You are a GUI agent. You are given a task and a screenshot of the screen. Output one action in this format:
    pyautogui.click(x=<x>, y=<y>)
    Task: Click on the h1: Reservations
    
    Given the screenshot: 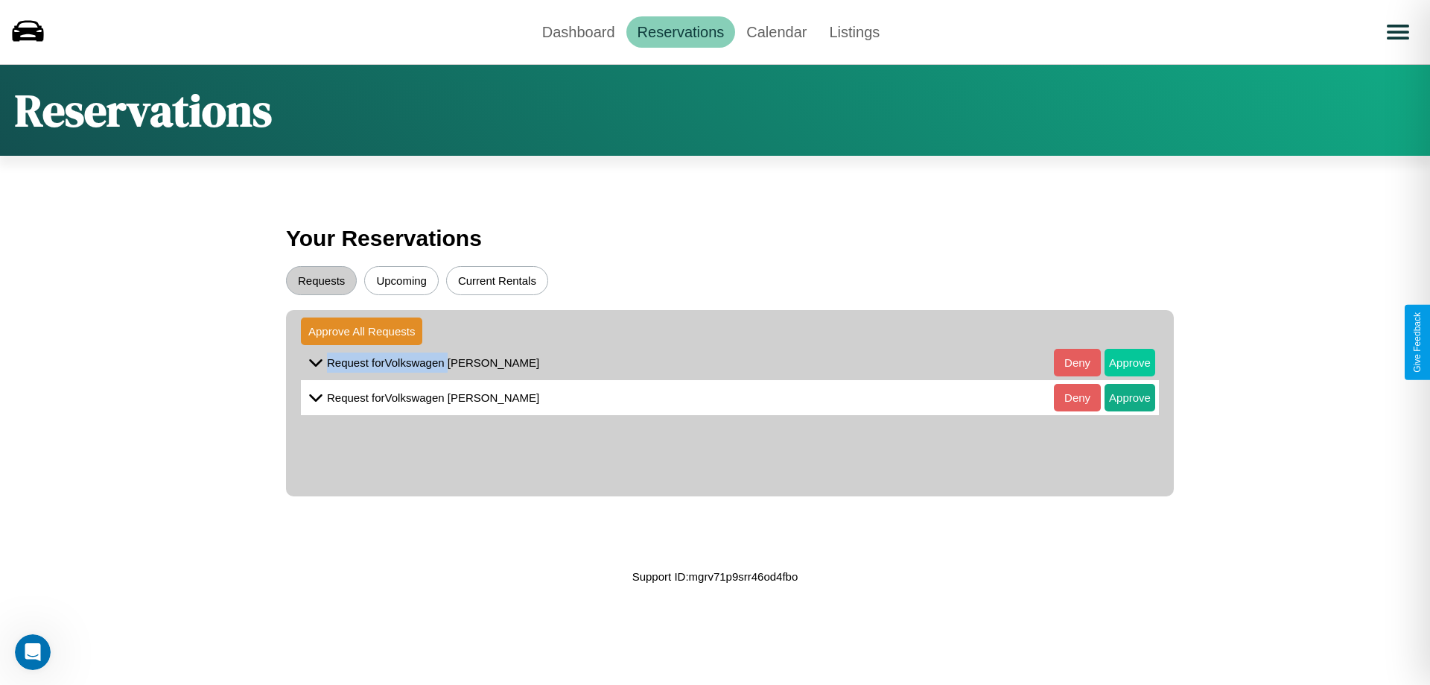 What is the action you would take?
    pyautogui.click(x=143, y=110)
    